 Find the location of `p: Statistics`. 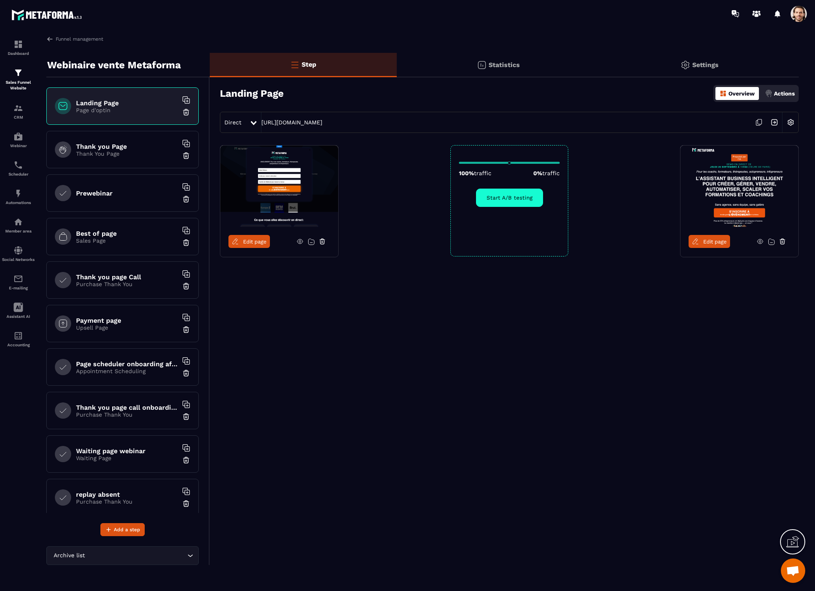

p: Statistics is located at coordinates (504, 65).